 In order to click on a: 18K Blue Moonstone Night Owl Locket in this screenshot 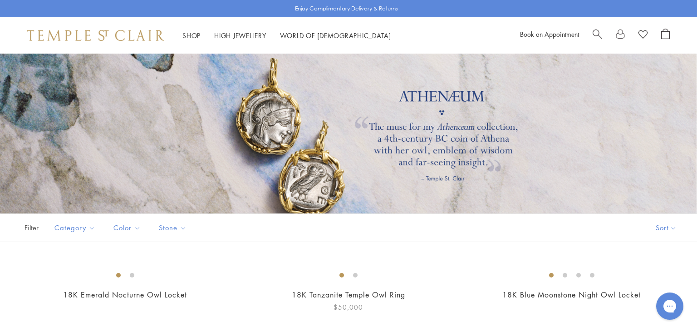, I will do `click(571, 295)`.